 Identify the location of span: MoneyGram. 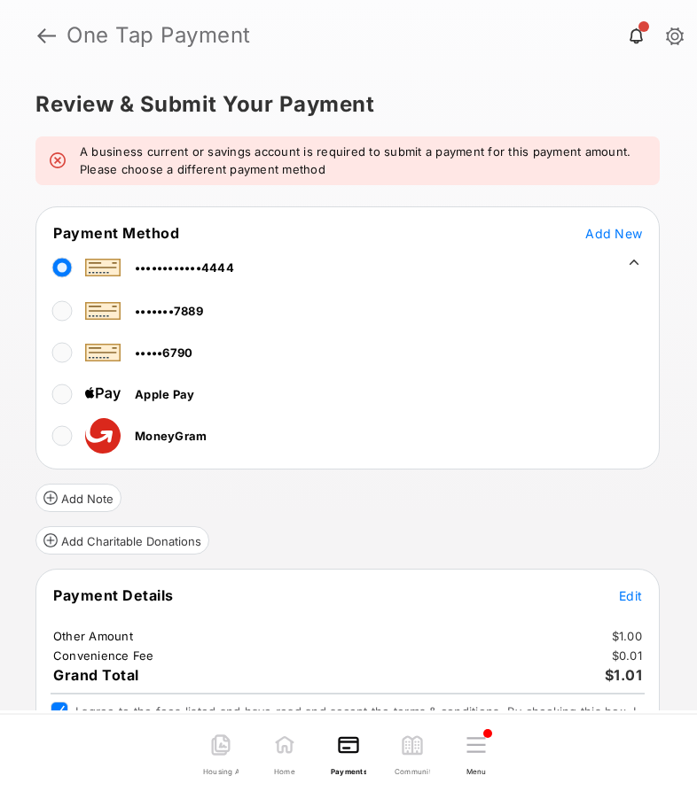
(170, 436).